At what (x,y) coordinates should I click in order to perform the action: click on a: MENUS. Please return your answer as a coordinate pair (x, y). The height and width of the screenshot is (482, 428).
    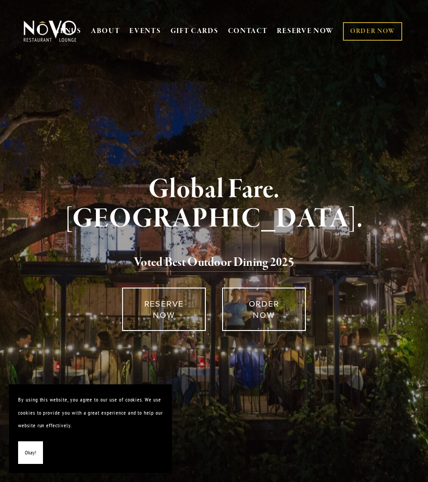
    Looking at the image, I should click on (67, 31).